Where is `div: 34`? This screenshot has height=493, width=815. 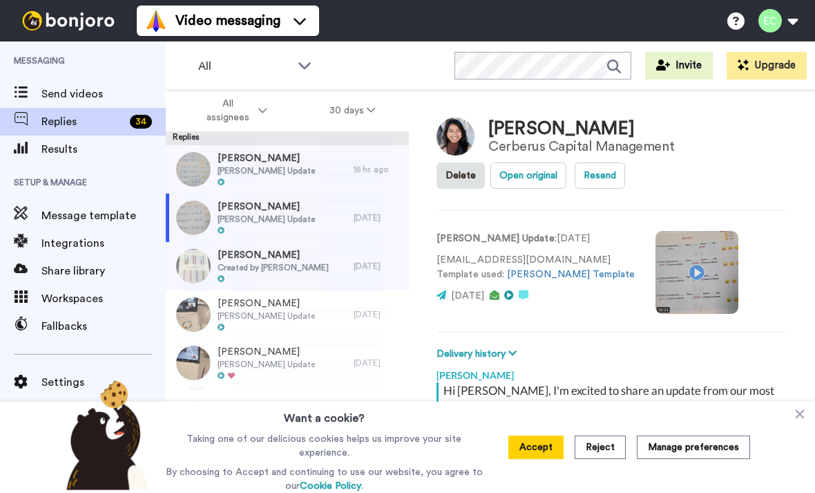
div: 34 is located at coordinates (141, 122).